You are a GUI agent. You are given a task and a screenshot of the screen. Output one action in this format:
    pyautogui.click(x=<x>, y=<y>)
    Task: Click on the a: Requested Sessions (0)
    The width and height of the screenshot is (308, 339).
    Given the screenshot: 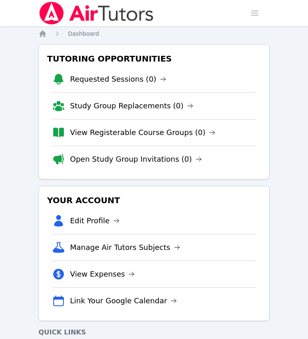 What is the action you would take?
    pyautogui.click(x=118, y=79)
    